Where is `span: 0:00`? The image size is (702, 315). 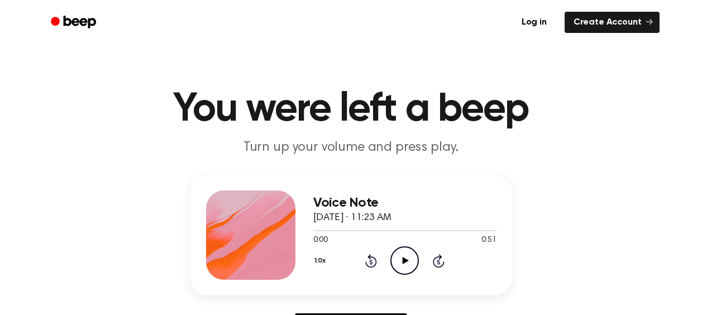
span: 0:00 is located at coordinates (321, 240).